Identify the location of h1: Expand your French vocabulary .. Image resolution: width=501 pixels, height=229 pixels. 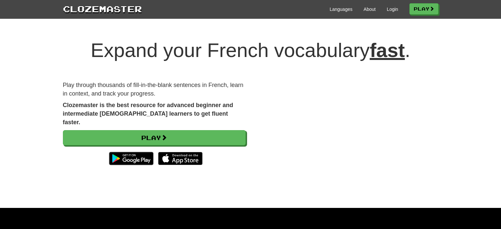
(251, 50).